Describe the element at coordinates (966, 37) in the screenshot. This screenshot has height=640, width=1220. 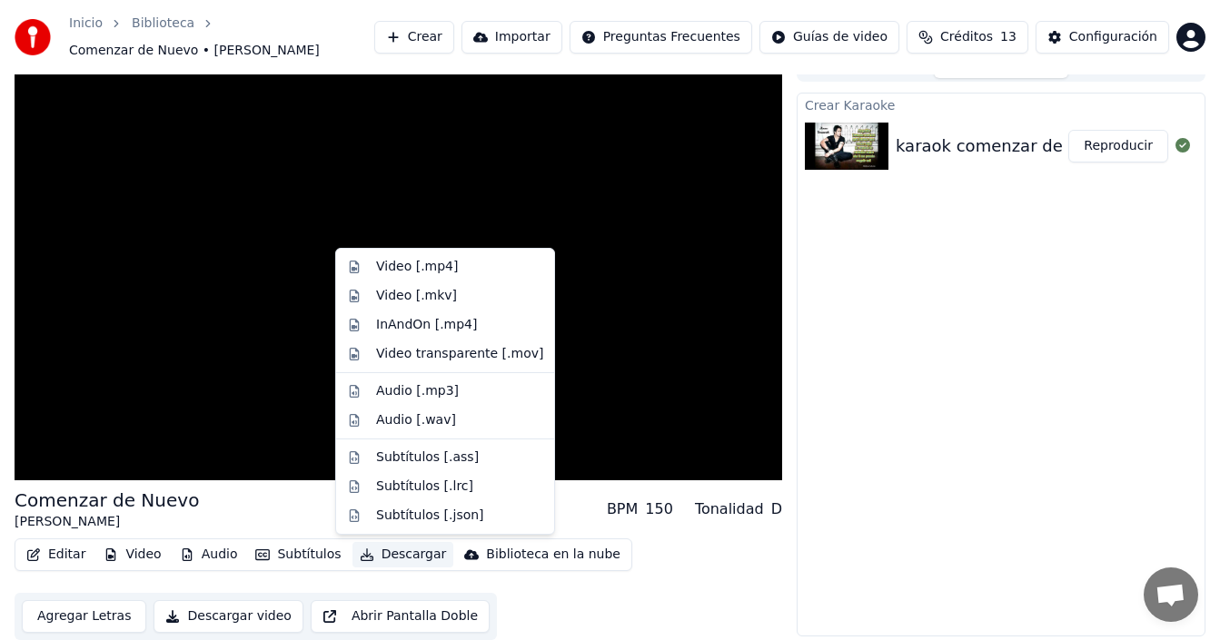
I see `span: Créditos` at that location.